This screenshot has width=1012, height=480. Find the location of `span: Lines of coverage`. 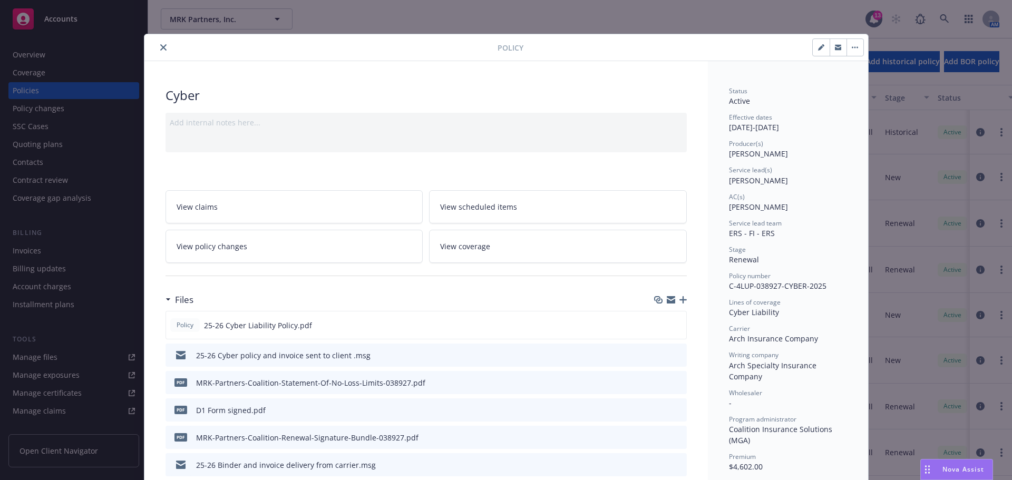

span: Lines of coverage is located at coordinates (755, 302).